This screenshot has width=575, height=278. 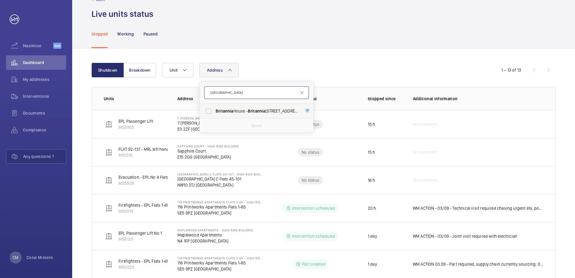 What do you see at coordinates (140, 239) in the screenshot?
I see `p: M56125` at bounding box center [140, 239].